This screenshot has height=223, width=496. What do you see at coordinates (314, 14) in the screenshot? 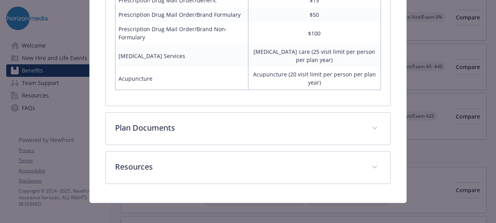
I see `td: $50` at bounding box center [314, 14].